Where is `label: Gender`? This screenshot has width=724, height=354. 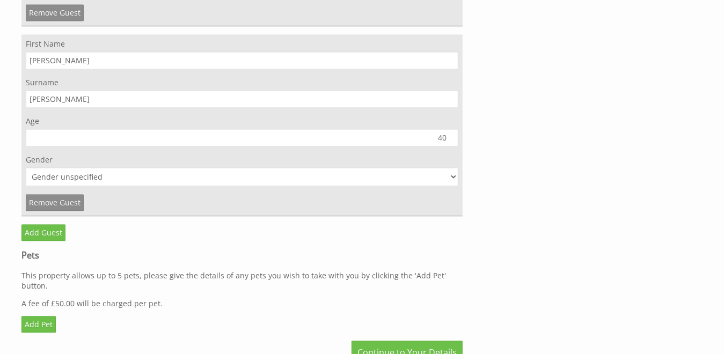
label: Gender is located at coordinates (242, 159).